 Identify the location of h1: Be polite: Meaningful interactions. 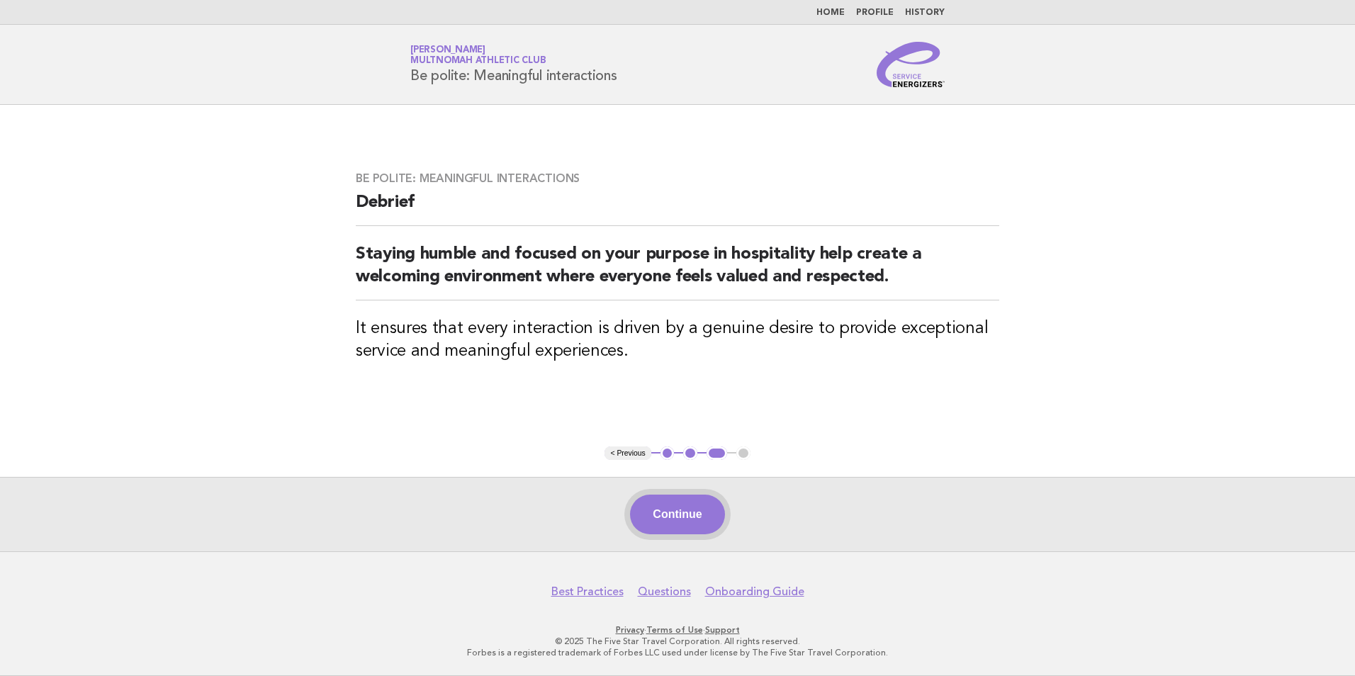
(514, 64).